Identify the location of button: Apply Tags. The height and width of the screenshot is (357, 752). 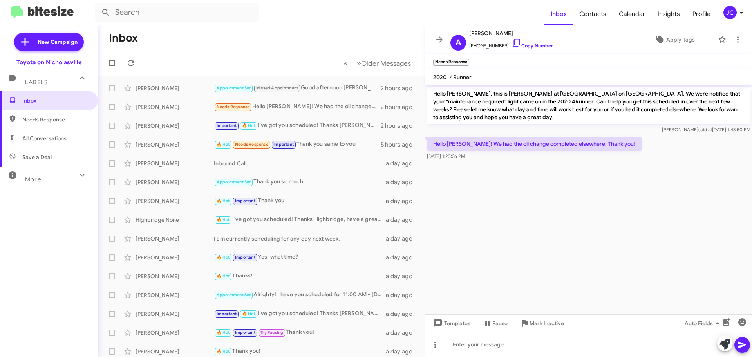
(674, 40).